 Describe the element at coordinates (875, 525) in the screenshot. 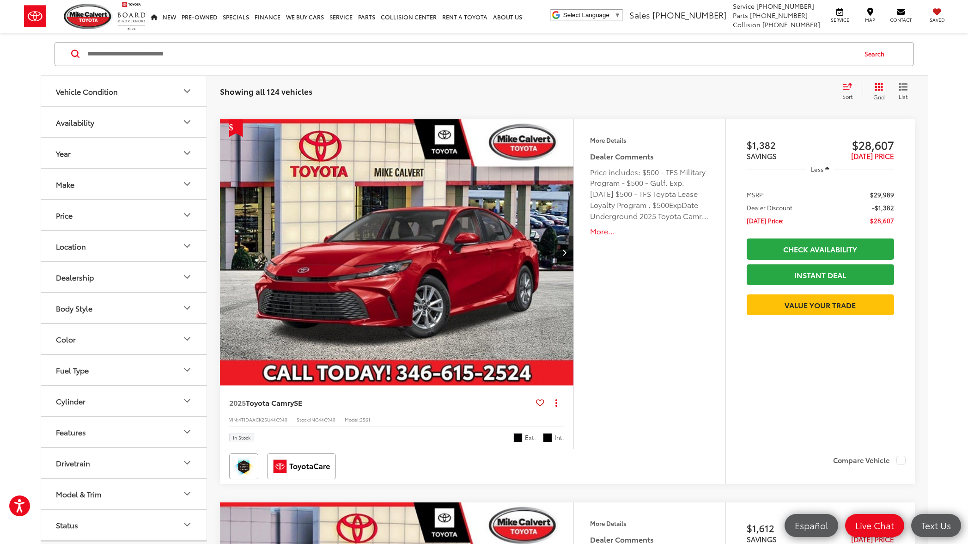

I see `span: Live Chat` at that location.